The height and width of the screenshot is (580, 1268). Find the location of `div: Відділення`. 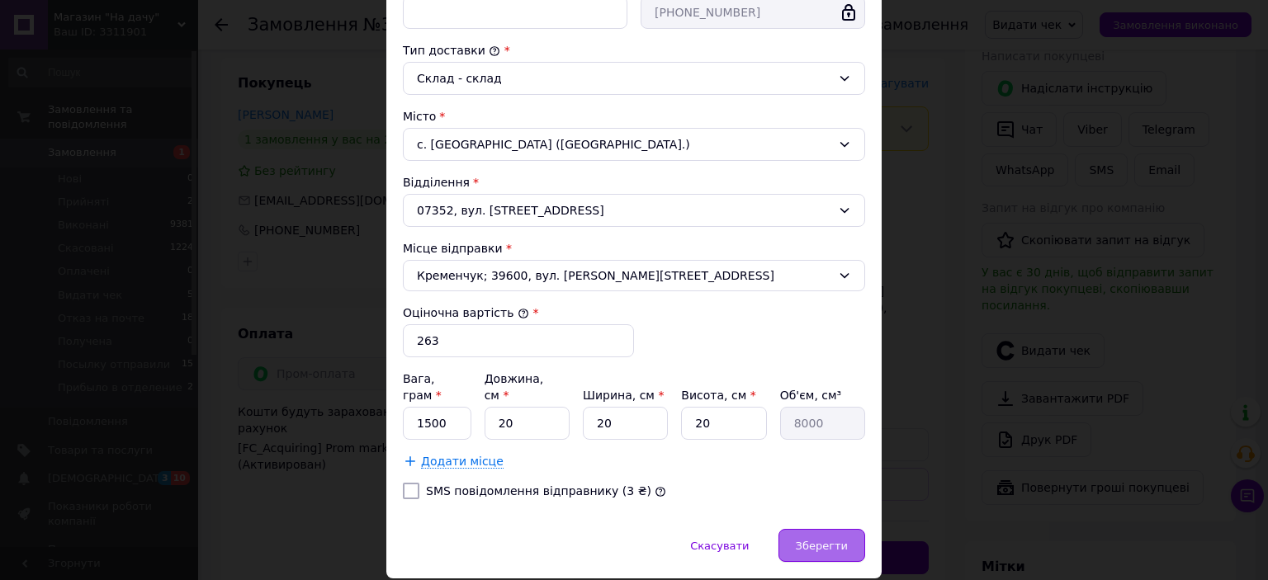

div: Відділення is located at coordinates (634, 182).